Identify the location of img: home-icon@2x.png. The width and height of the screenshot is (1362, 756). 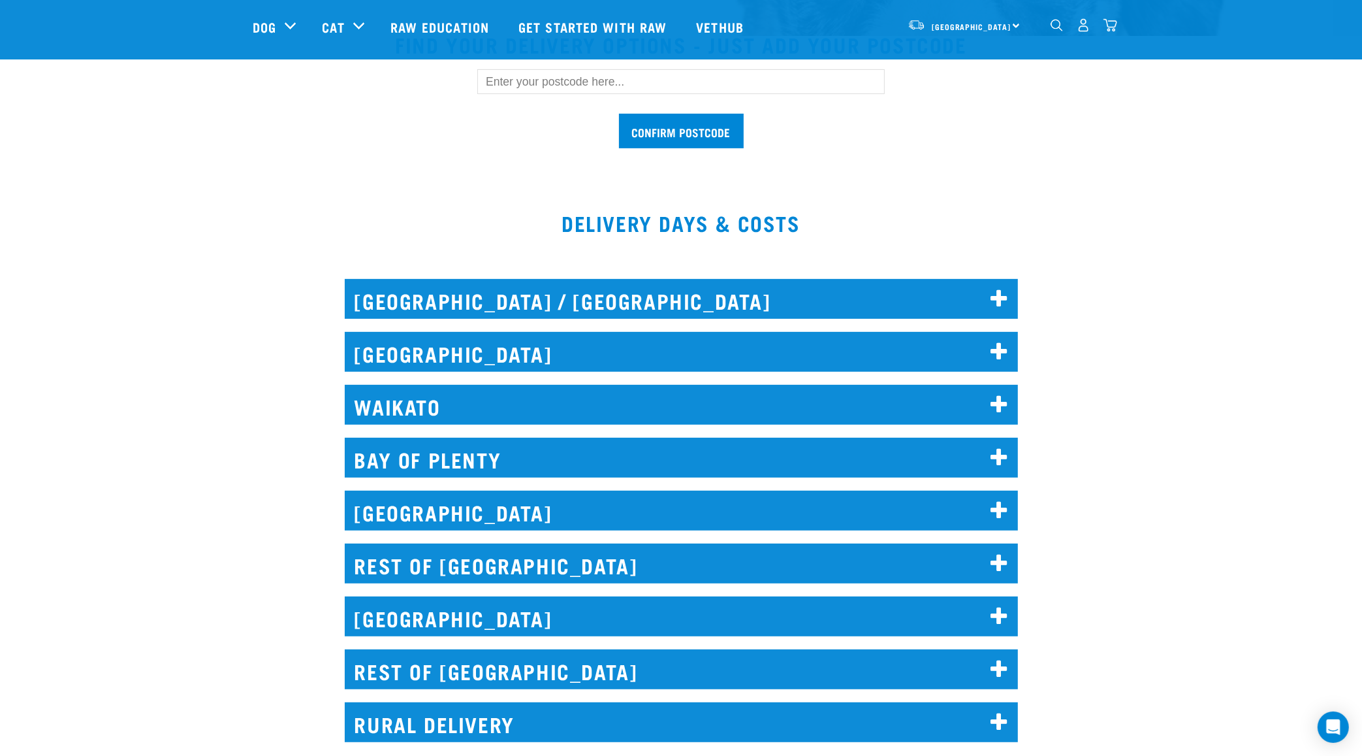
(1110, 25).